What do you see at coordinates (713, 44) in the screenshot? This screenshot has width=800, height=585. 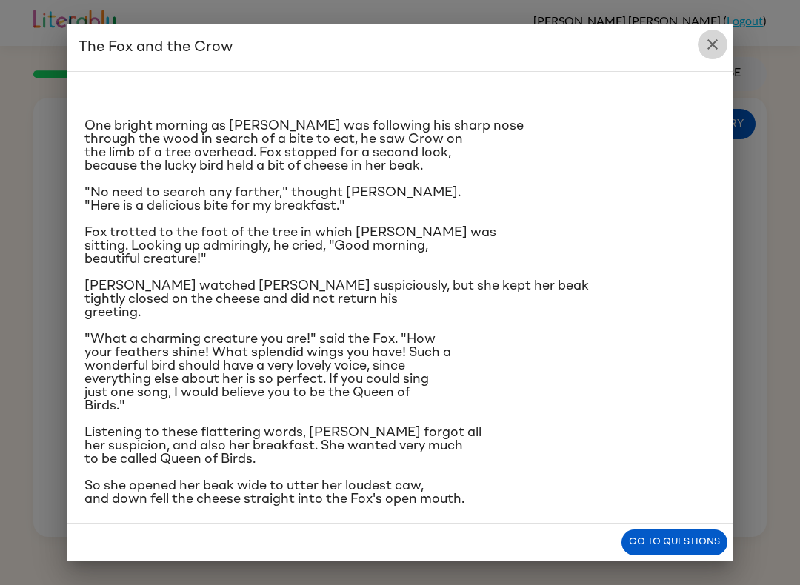 I see `button: close` at bounding box center [713, 44].